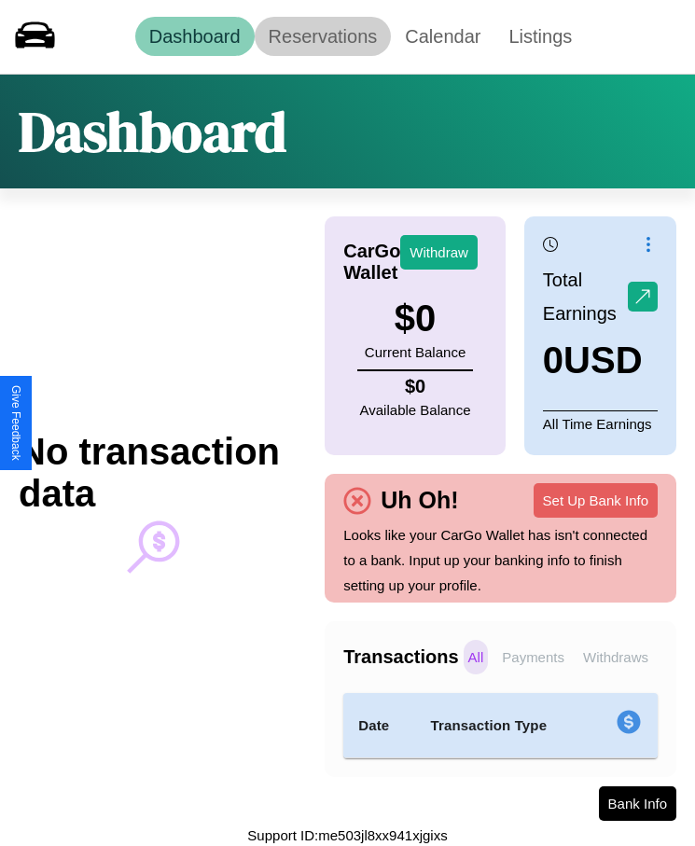 The height and width of the screenshot is (846, 695). What do you see at coordinates (195, 36) in the screenshot?
I see `a: Dashboard` at bounding box center [195, 36].